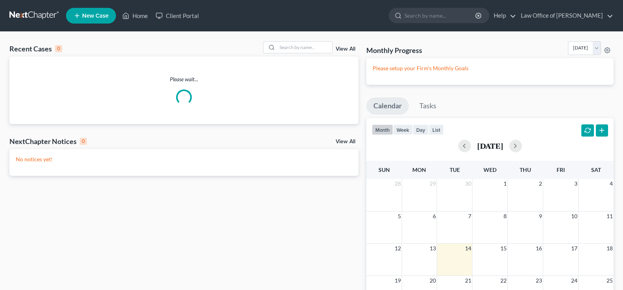 The height and width of the screenshot is (290, 623). What do you see at coordinates (48, 141) in the screenshot?
I see `div: NextChapter Notices` at bounding box center [48, 141].